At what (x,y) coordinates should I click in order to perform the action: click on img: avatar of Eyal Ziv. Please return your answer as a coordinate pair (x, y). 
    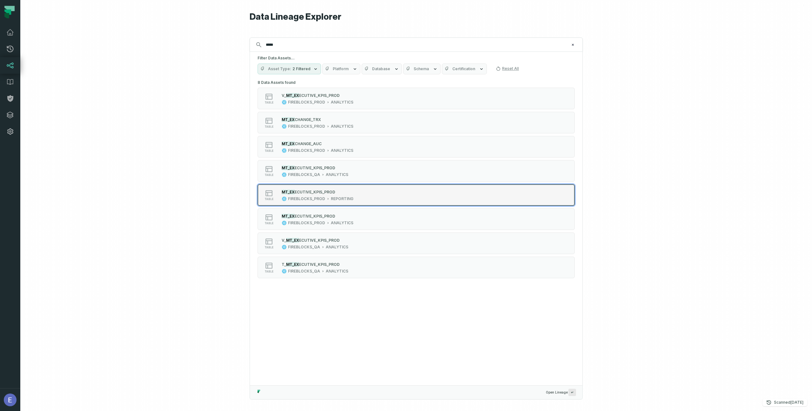
    Looking at the image, I should click on (10, 400).